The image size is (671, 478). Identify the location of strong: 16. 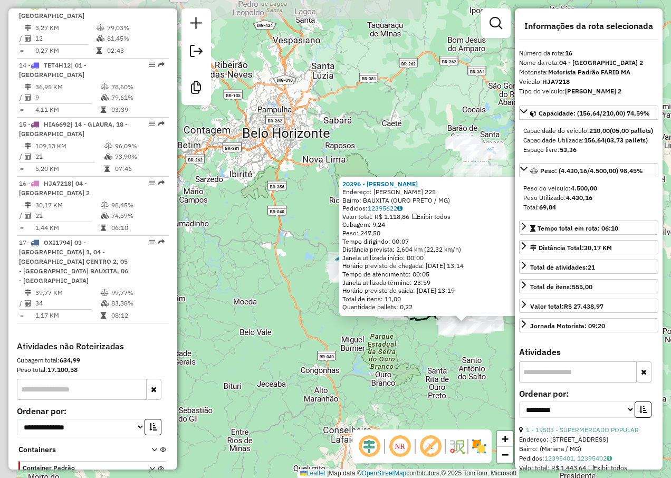
(568, 53).